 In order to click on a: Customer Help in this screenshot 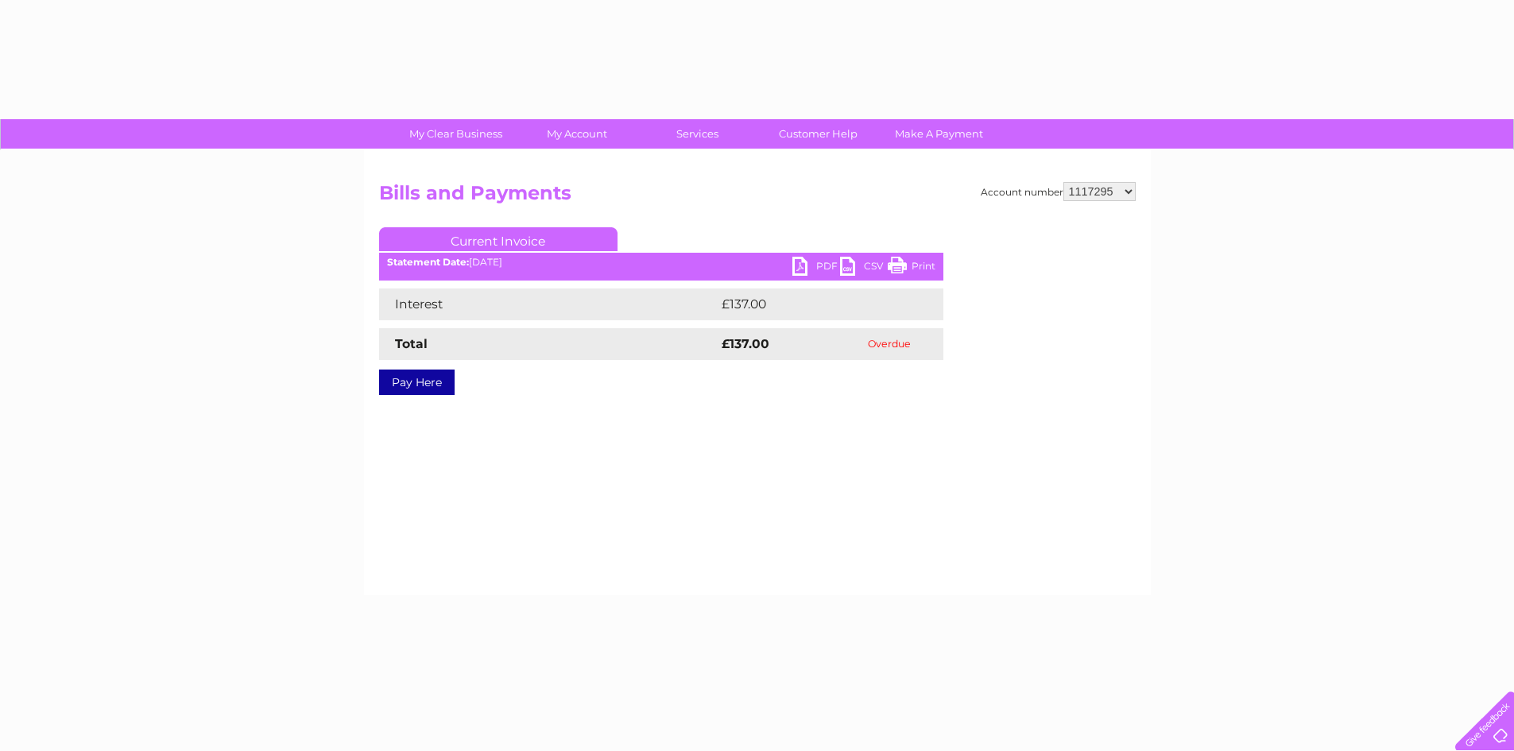, I will do `click(818, 133)`.